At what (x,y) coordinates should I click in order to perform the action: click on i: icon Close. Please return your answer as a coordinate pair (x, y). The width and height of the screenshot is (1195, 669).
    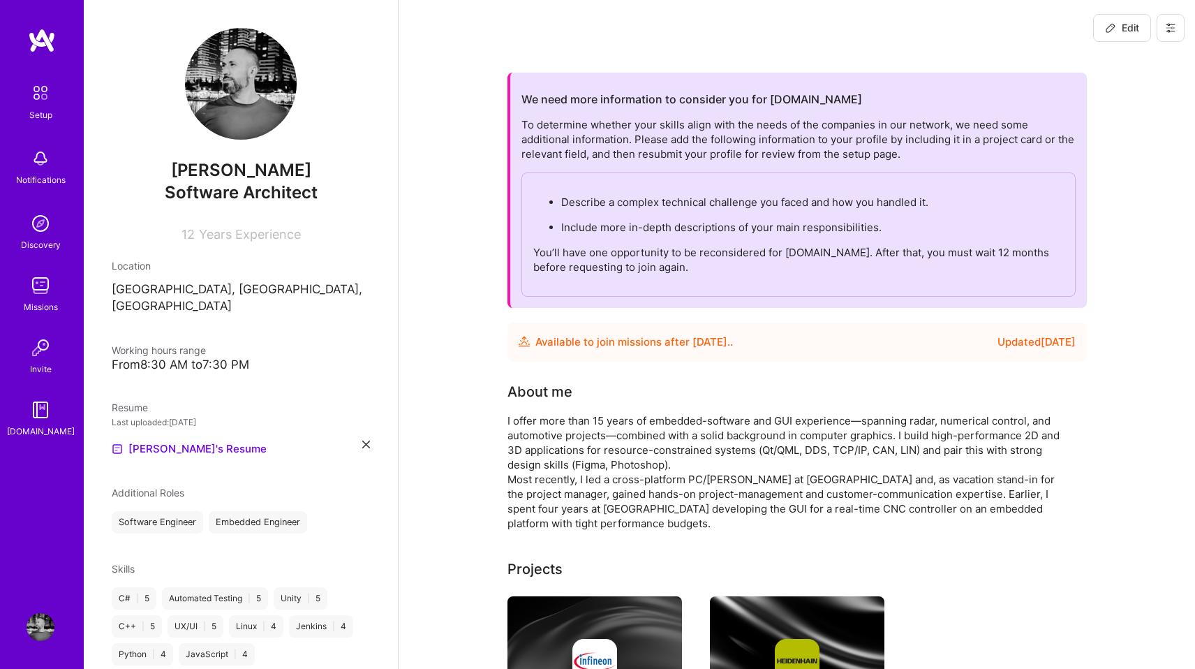
    Looking at the image, I should click on (366, 444).